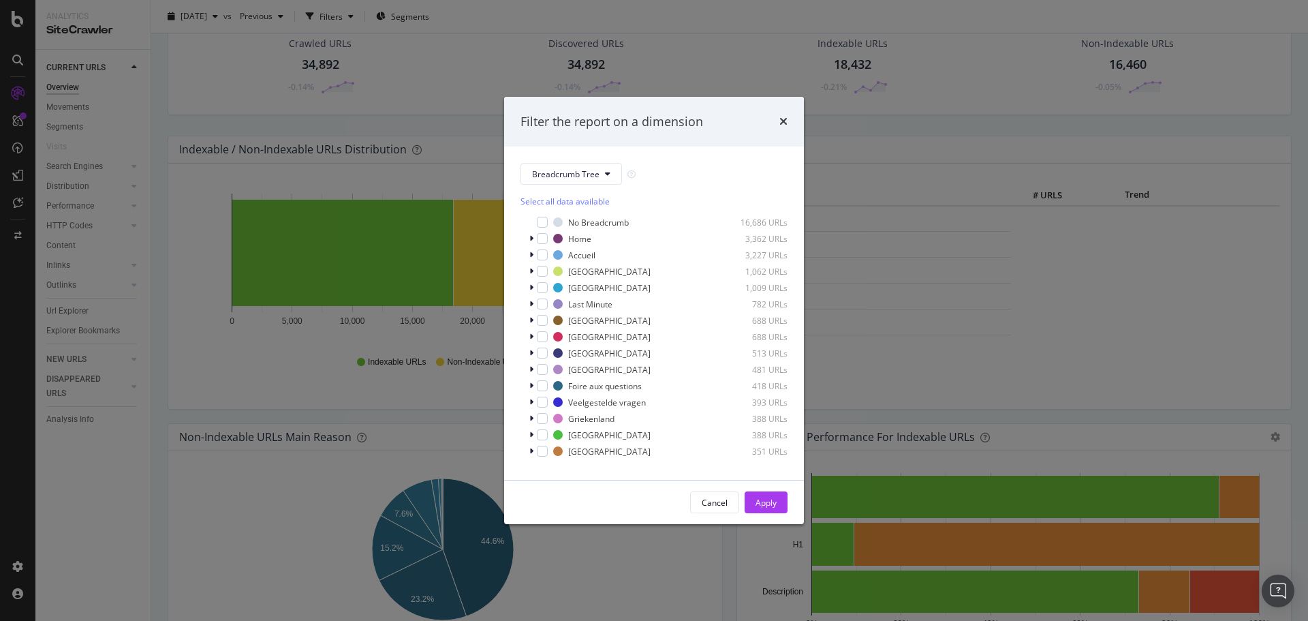  I want to click on div: 351 URLs, so click(754, 451).